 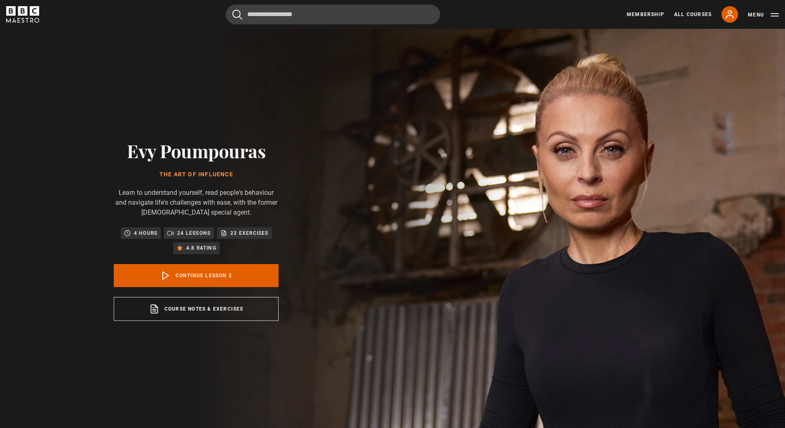 What do you see at coordinates (194, 233) in the screenshot?
I see `p: 24 lessons` at bounding box center [194, 233].